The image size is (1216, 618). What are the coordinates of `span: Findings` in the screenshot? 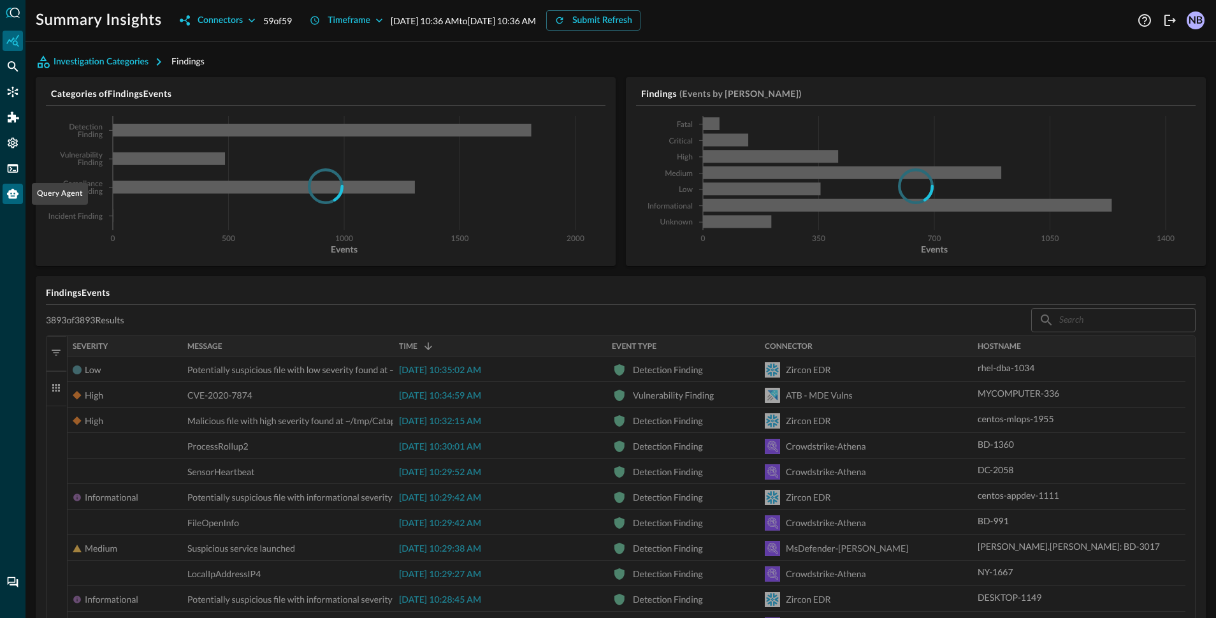 It's located at (188, 61).